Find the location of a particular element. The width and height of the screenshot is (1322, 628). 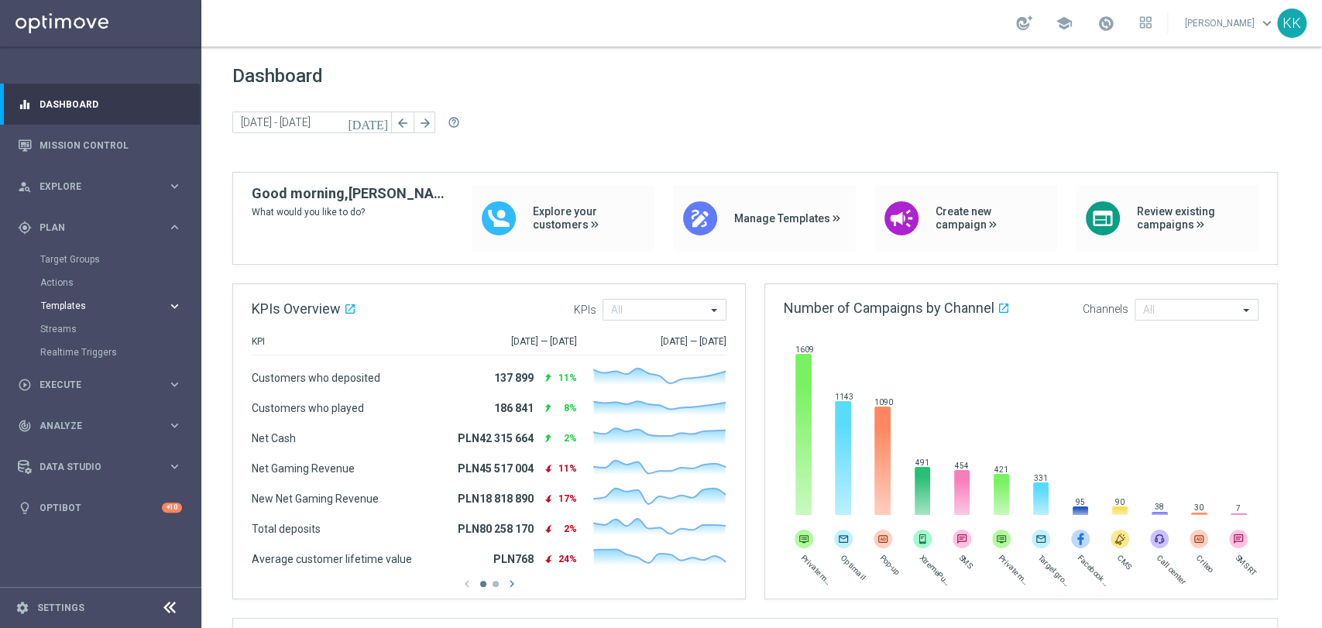

i: equalizer is located at coordinates (25, 105).